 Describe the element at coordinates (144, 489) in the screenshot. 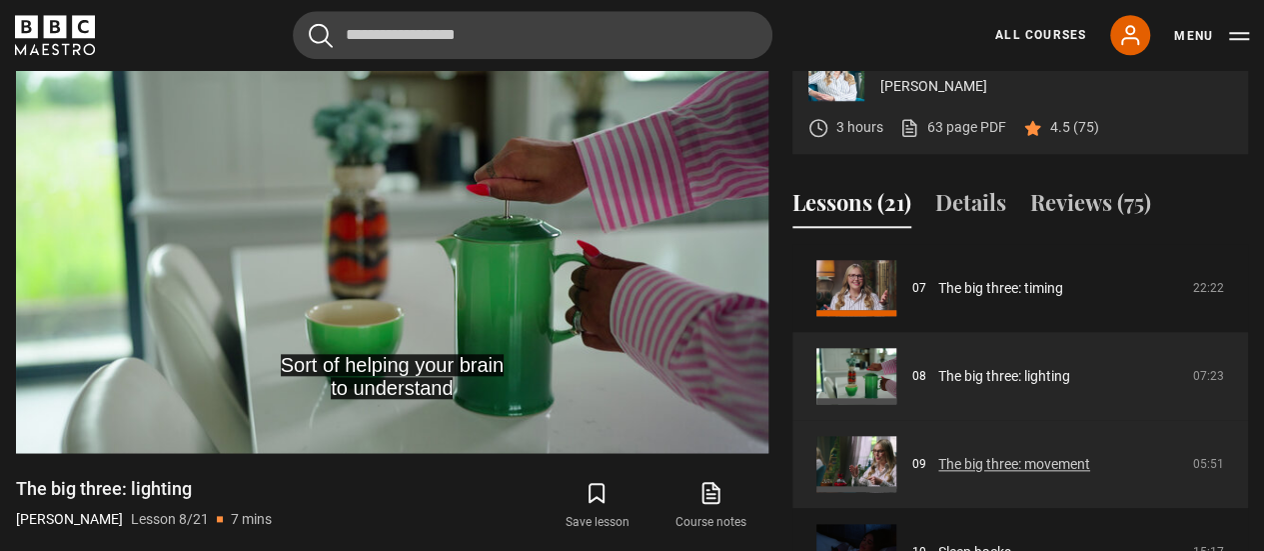

I see `h1: The big three: lighting` at that location.